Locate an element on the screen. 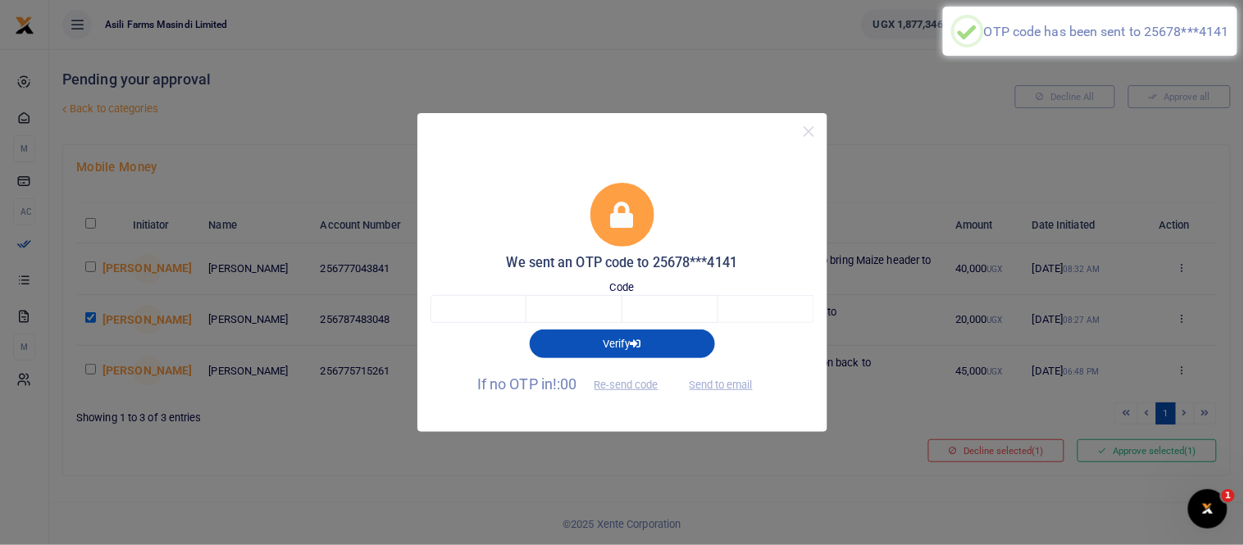 The width and height of the screenshot is (1244, 545). span: !:00 is located at coordinates (564, 384).